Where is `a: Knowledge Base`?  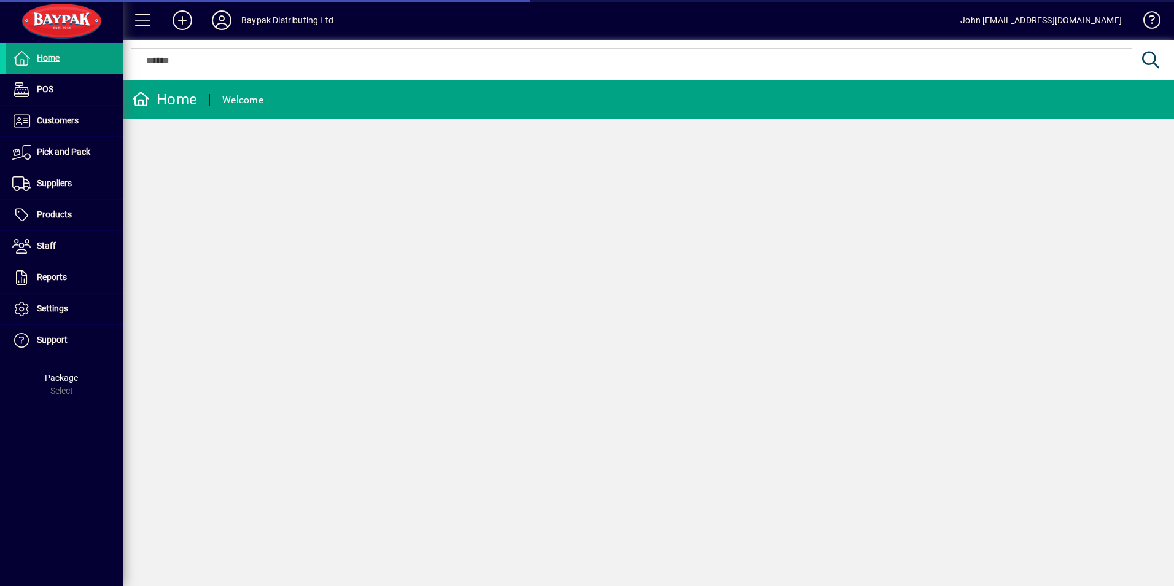 a: Knowledge Base is located at coordinates (1146, 22).